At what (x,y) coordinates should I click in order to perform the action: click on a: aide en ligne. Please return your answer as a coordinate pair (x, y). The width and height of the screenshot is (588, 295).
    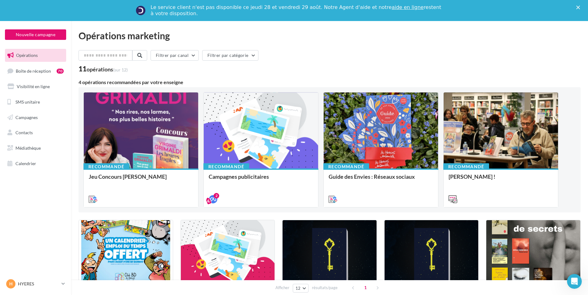
    Looking at the image, I should click on (407, 7).